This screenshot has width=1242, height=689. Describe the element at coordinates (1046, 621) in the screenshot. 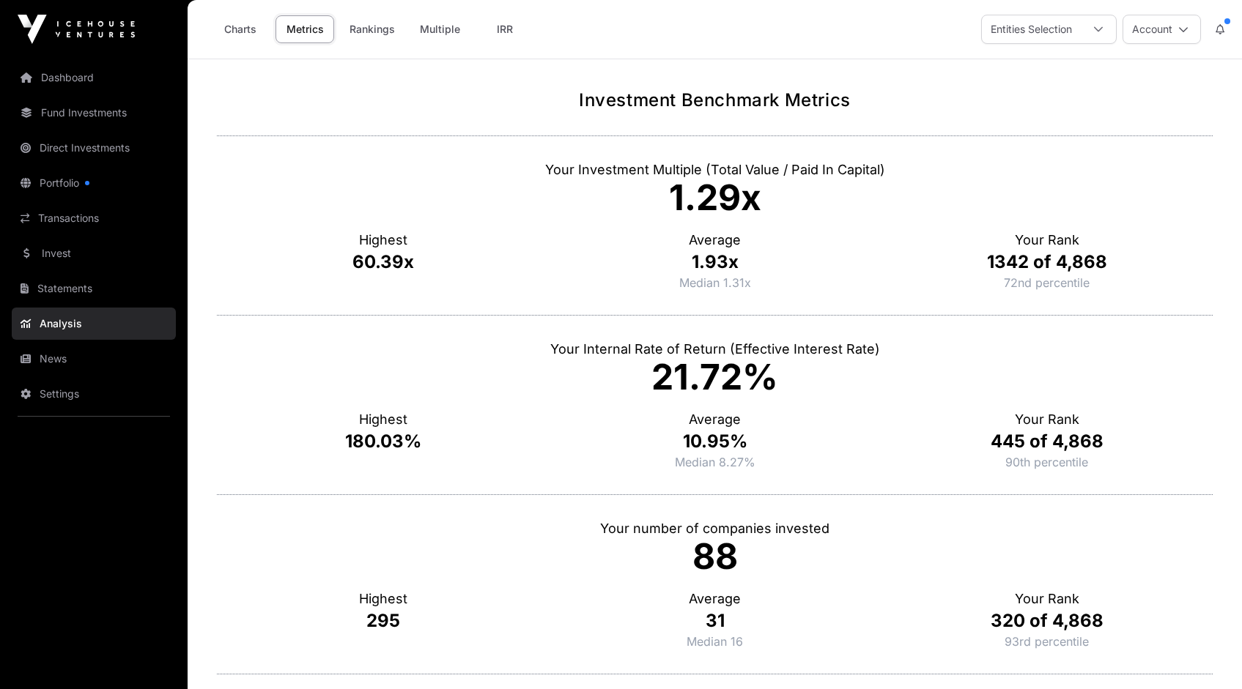

I see `p: 320 of 4,868` at that location.